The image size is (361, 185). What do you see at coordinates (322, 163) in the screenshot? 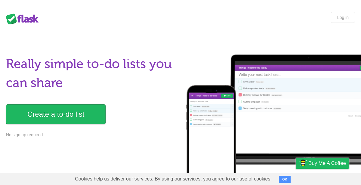
I see `a: Buy me a coffee` at bounding box center [322, 163].